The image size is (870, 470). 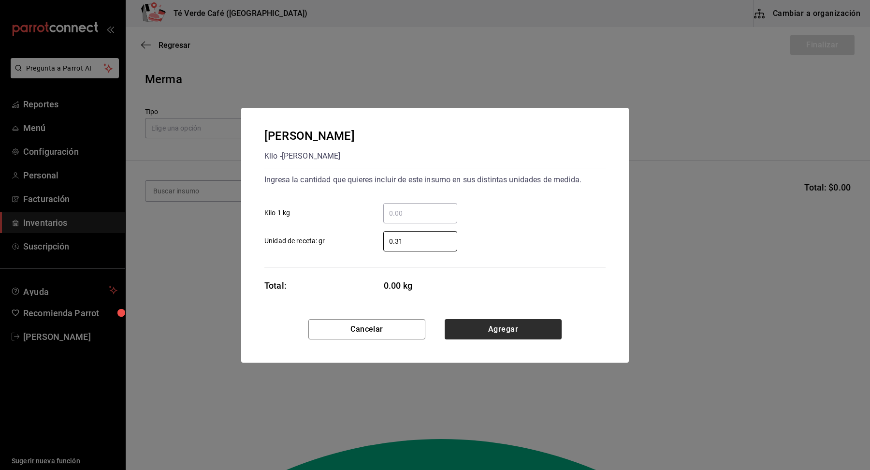 What do you see at coordinates (420, 241) in the screenshot?
I see `input: Unidad de receta: gr` at bounding box center [420, 241].